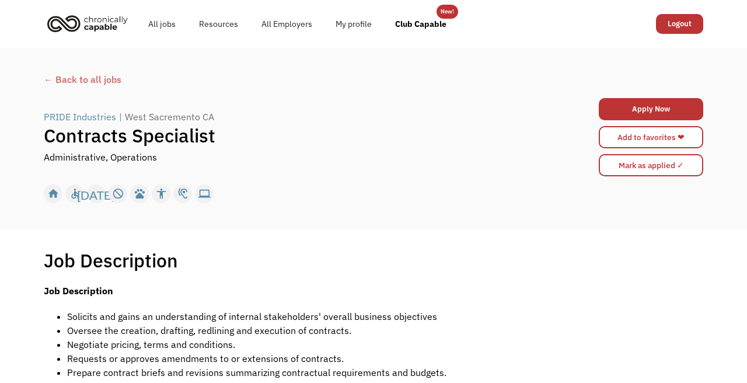 The width and height of the screenshot is (747, 383). I want to click on li: Oversee the creation, drafting, redlining and execution of contracts., so click(385, 331).